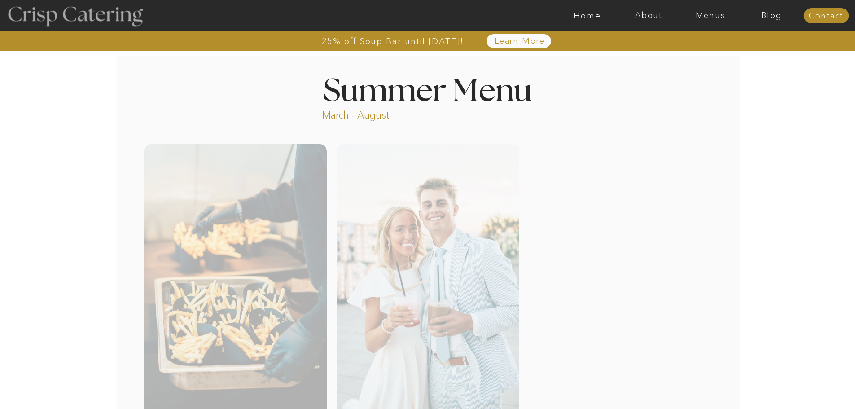 The width and height of the screenshot is (855, 409). I want to click on a: Learn More, so click(520, 41).